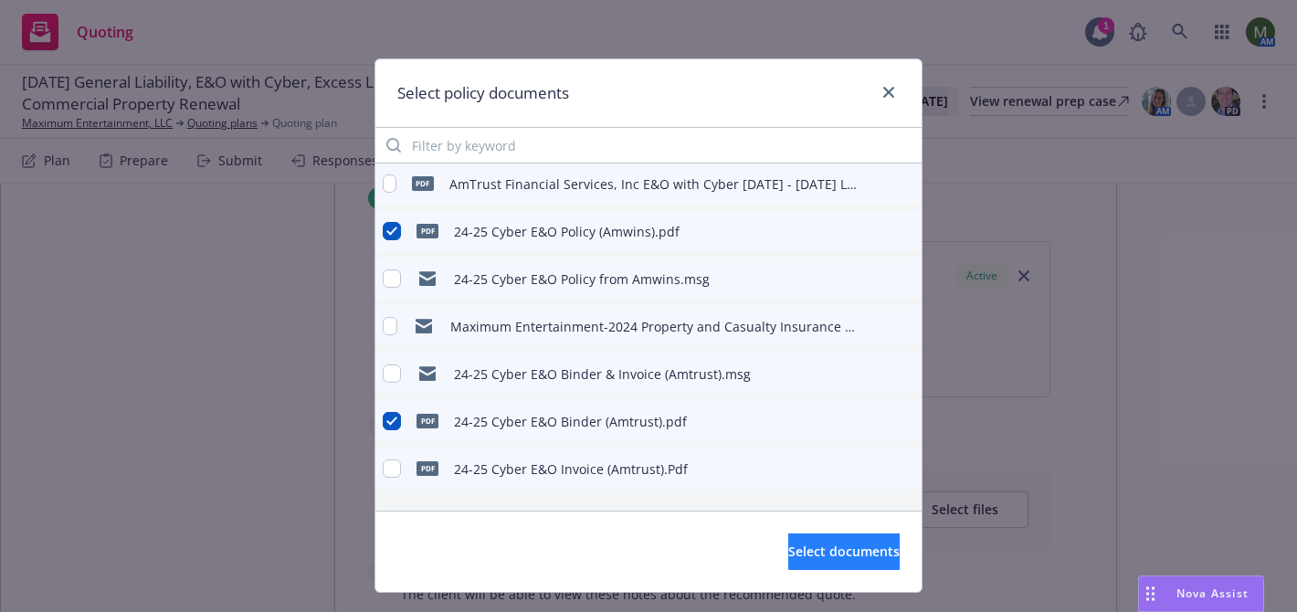 The width and height of the screenshot is (1297, 612). I want to click on button: Nova Assist, so click(1201, 594).